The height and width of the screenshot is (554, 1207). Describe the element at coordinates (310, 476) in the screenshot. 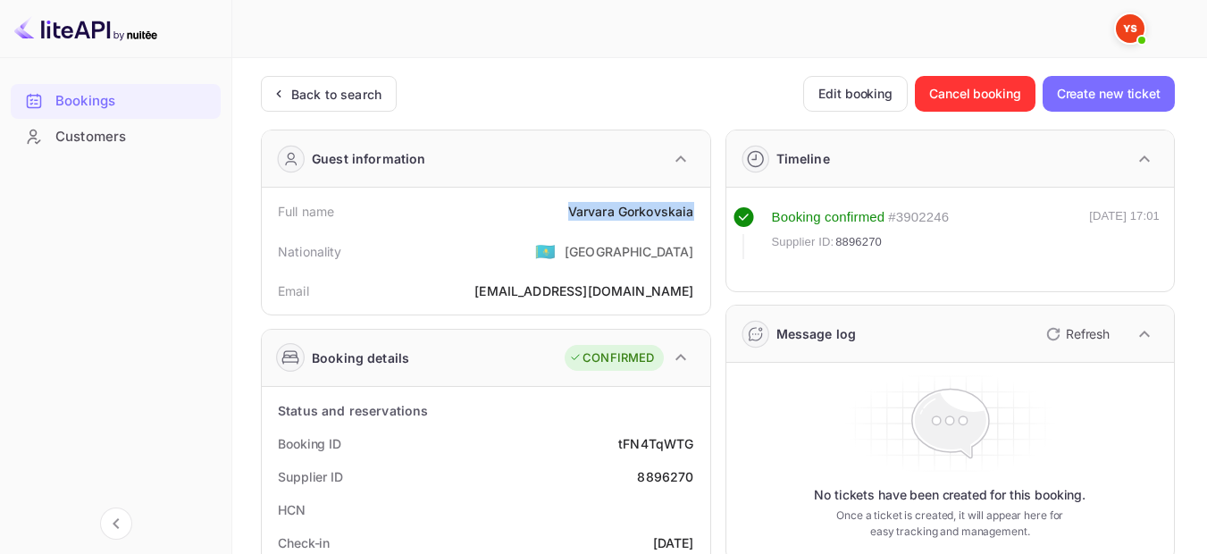

I see `div: Supplier ID` at that location.